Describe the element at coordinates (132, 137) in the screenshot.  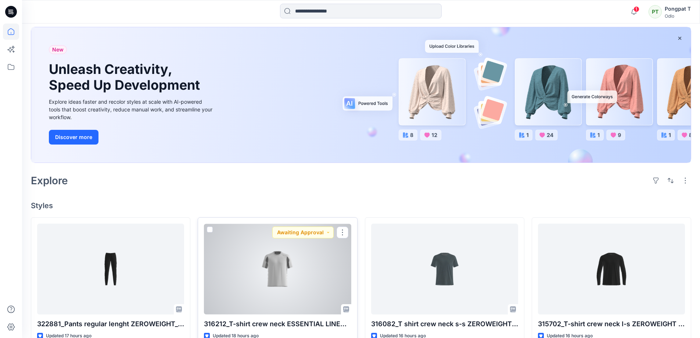
I see `a: Discover more` at that location.